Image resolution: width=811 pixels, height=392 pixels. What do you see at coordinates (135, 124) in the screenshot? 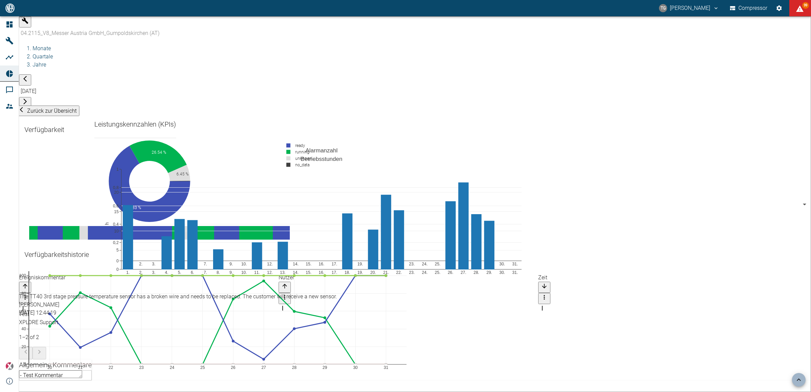
I see `div: Leistungskennzahlen (KPIs)` at bounding box center [135, 124].